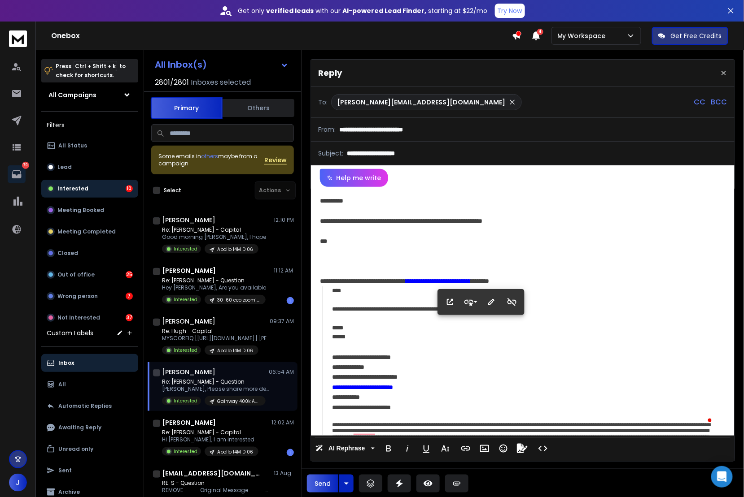 Image resolution: width=744 pixels, height=497 pixels. What do you see at coordinates (235, 452) in the screenshot?
I see `p: Apollo 14M D 06` at bounding box center [235, 452].